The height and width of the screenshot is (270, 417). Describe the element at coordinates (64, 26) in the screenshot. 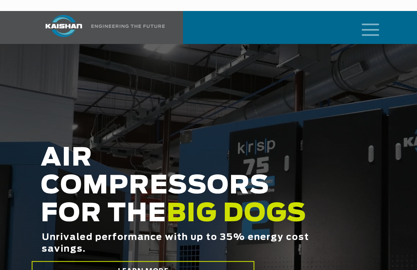

I see `img: kaishan logo` at that location.